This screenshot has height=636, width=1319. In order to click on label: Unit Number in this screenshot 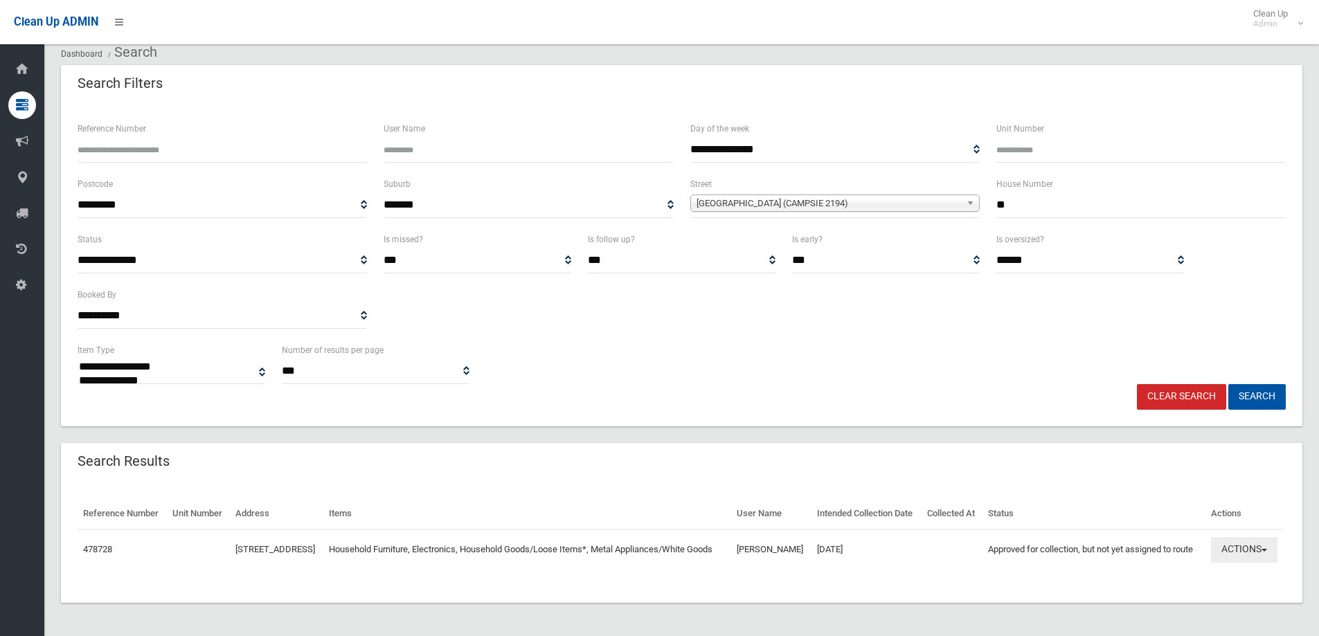, I will do `click(1020, 129)`.